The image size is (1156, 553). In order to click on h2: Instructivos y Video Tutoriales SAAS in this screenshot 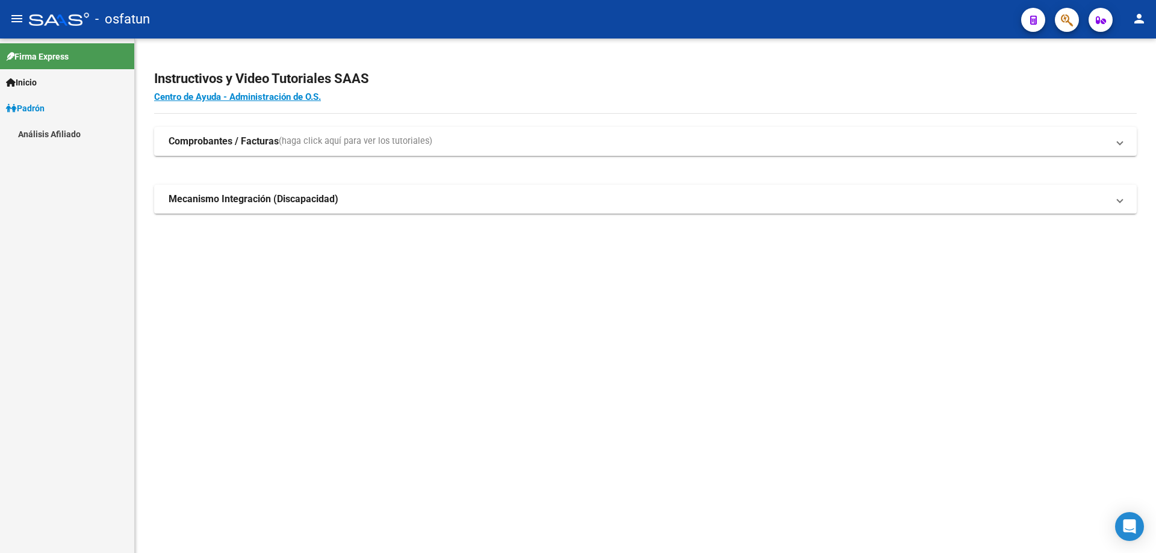, I will do `click(645, 79)`.